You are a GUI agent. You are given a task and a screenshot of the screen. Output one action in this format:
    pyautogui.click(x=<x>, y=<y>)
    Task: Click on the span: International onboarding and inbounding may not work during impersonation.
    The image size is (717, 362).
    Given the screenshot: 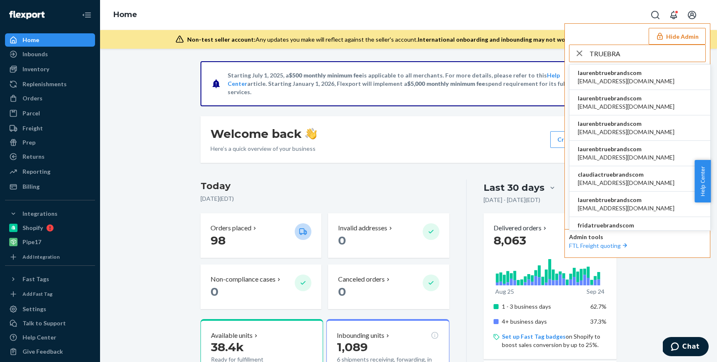 What is the action you would take?
    pyautogui.click(x=526, y=39)
    